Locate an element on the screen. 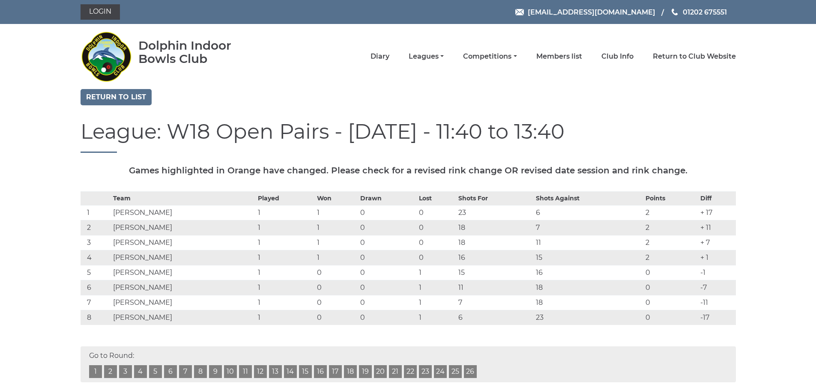 The image size is (816, 390). a: 20 is located at coordinates (380, 372).